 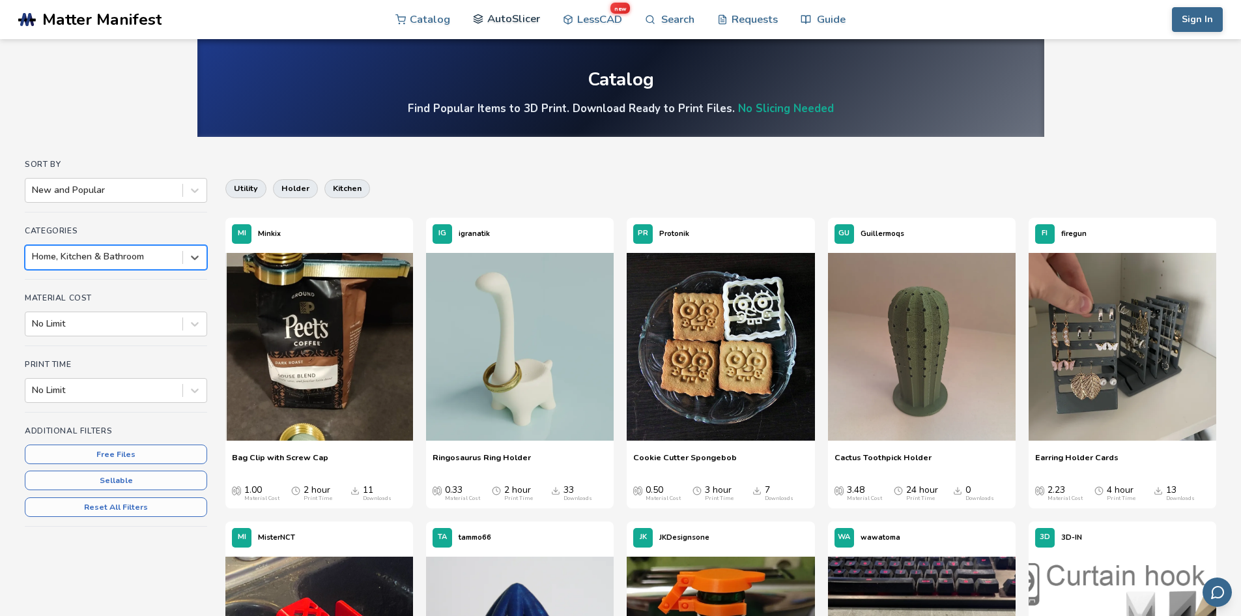 I want to click on p: igranatik, so click(x=474, y=233).